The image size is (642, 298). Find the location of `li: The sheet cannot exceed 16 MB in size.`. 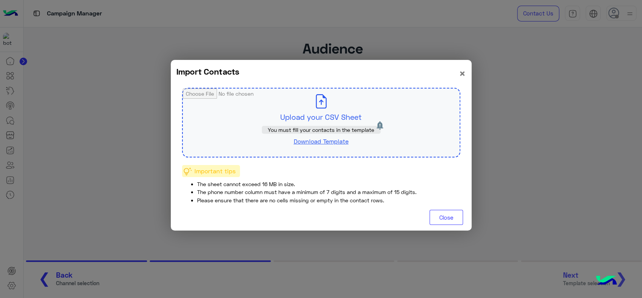

li: The sheet cannot exceed 16 MB in size. is located at coordinates (334, 184).